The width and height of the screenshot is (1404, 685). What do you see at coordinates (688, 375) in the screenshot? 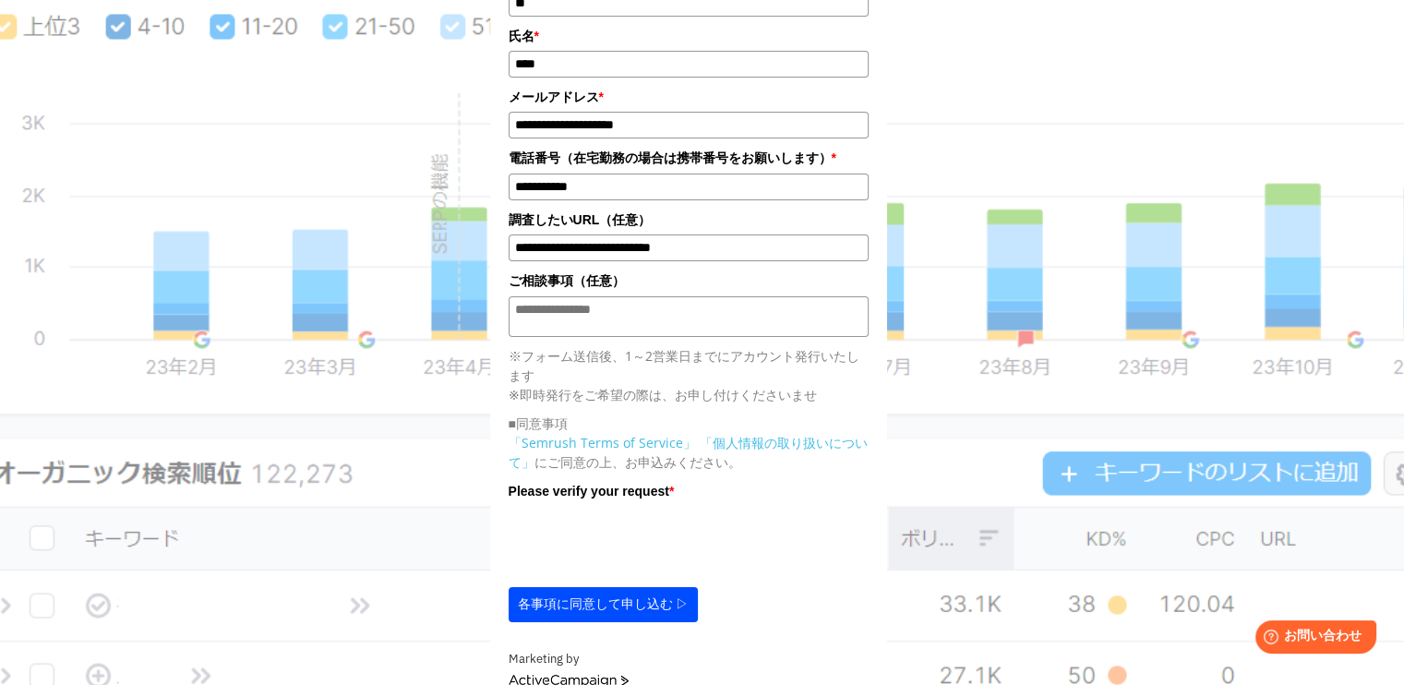
I see `p: ※フォーム送信後、1～2営業日までにアカウント発行いたします ※即時発行をご希望の際は、お申し付けくださいませ` at bounding box center [688, 375].